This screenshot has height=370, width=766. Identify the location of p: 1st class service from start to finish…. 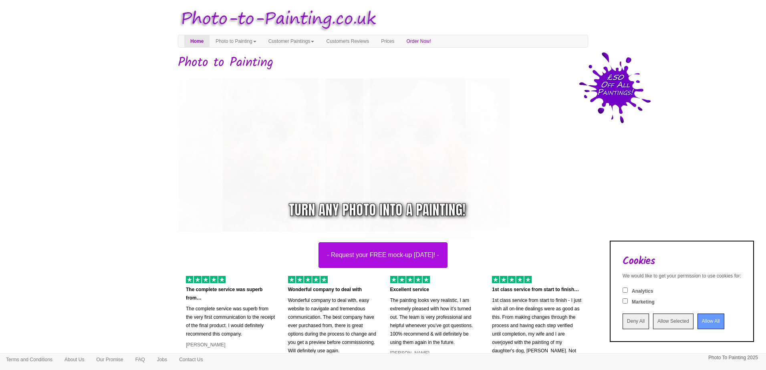
(537, 290).